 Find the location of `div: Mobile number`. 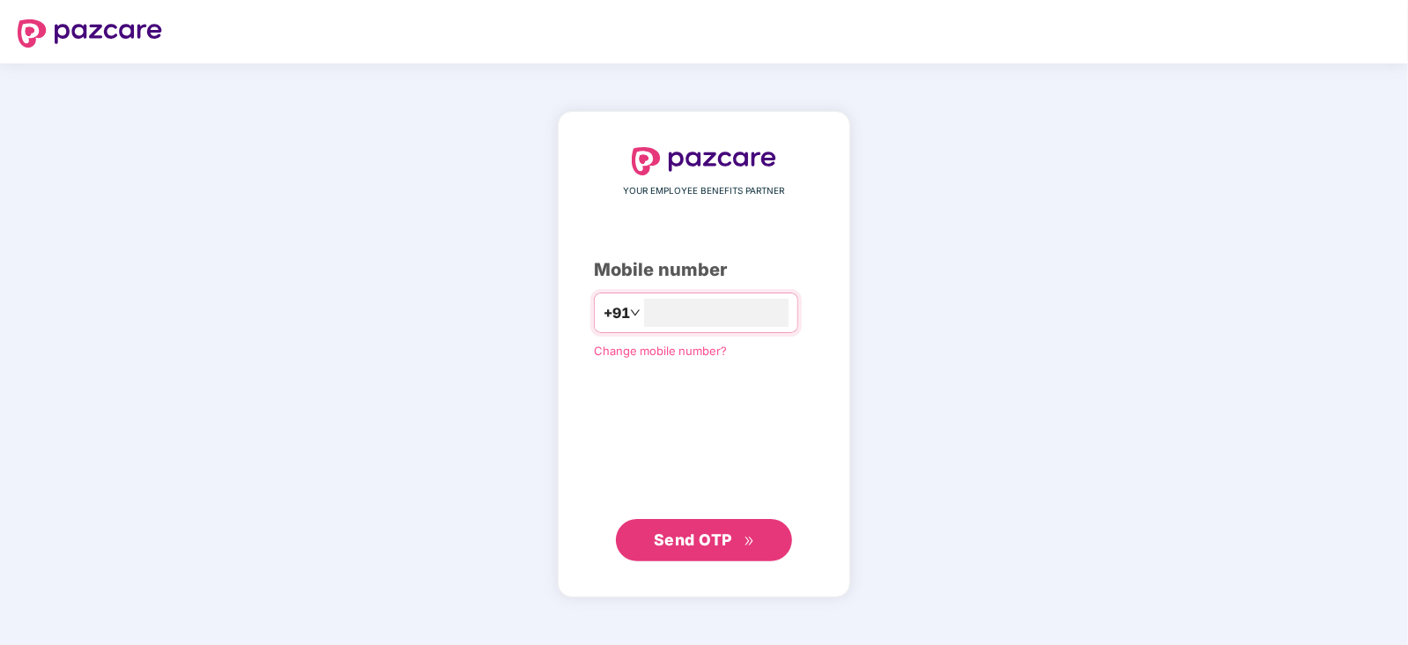

div: Mobile number is located at coordinates (704, 270).